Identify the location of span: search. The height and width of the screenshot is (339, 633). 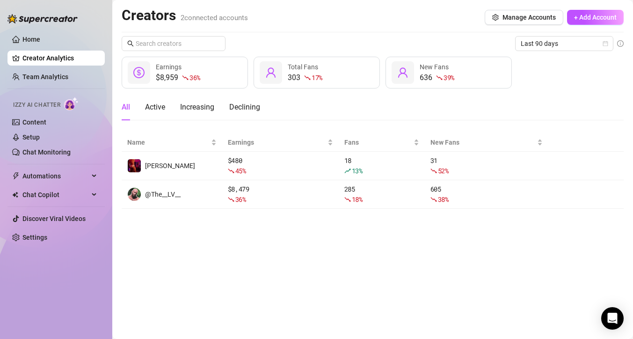
(131, 44).